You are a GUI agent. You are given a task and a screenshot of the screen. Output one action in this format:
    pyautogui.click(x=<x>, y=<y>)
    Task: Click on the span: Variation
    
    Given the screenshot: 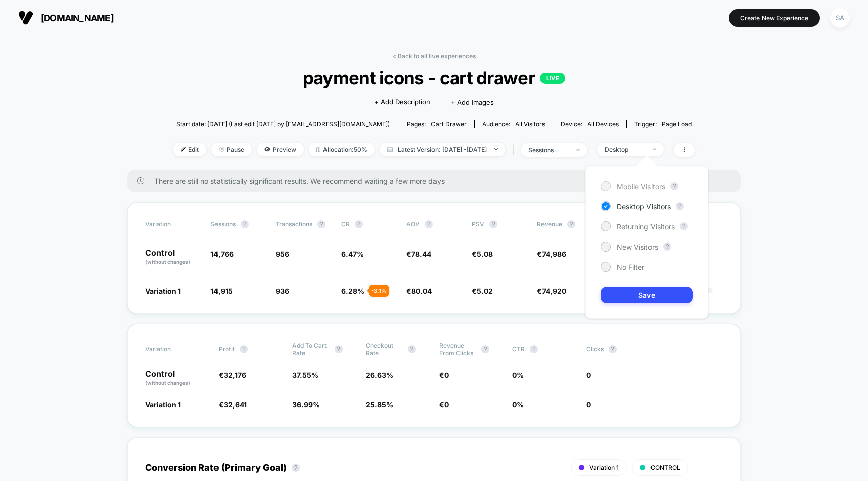 What is the action you would take?
    pyautogui.click(x=173, y=349)
    